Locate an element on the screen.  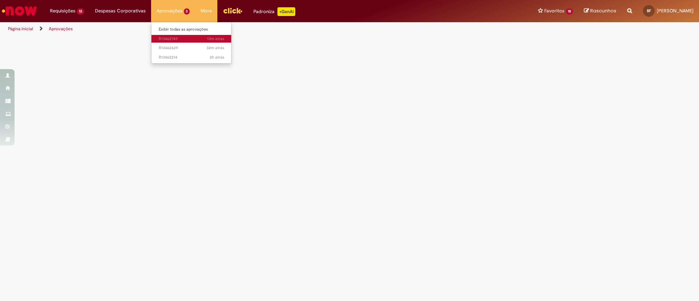
span: Requisições is located at coordinates (63, 11).